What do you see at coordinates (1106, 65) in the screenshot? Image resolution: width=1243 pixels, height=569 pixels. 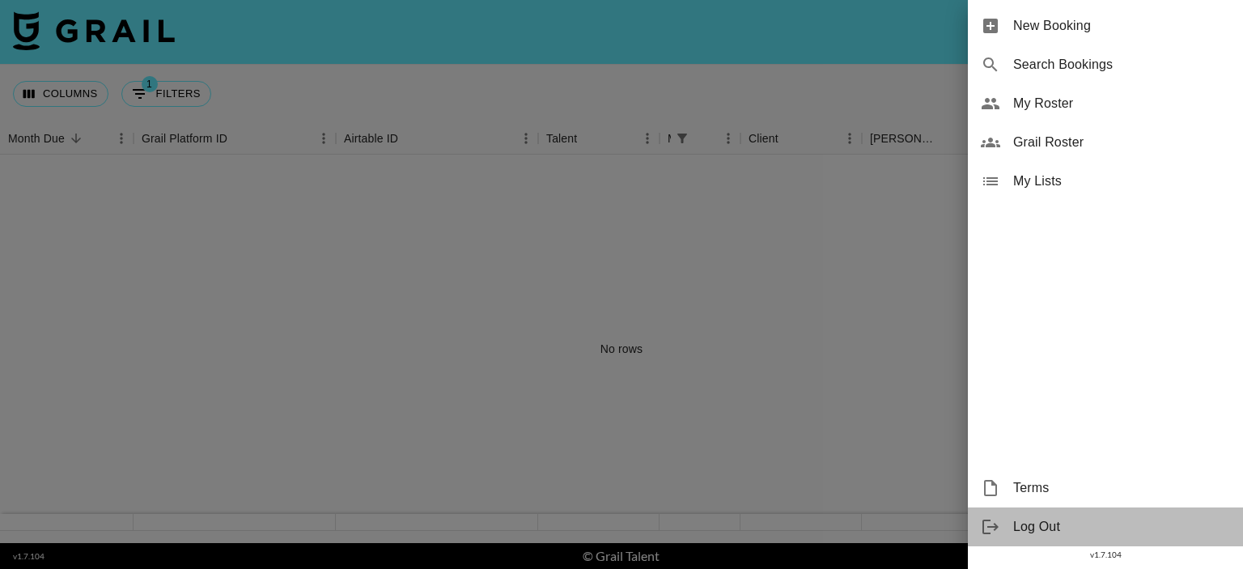 I see `div: Search Bookings` at bounding box center [1106, 65].